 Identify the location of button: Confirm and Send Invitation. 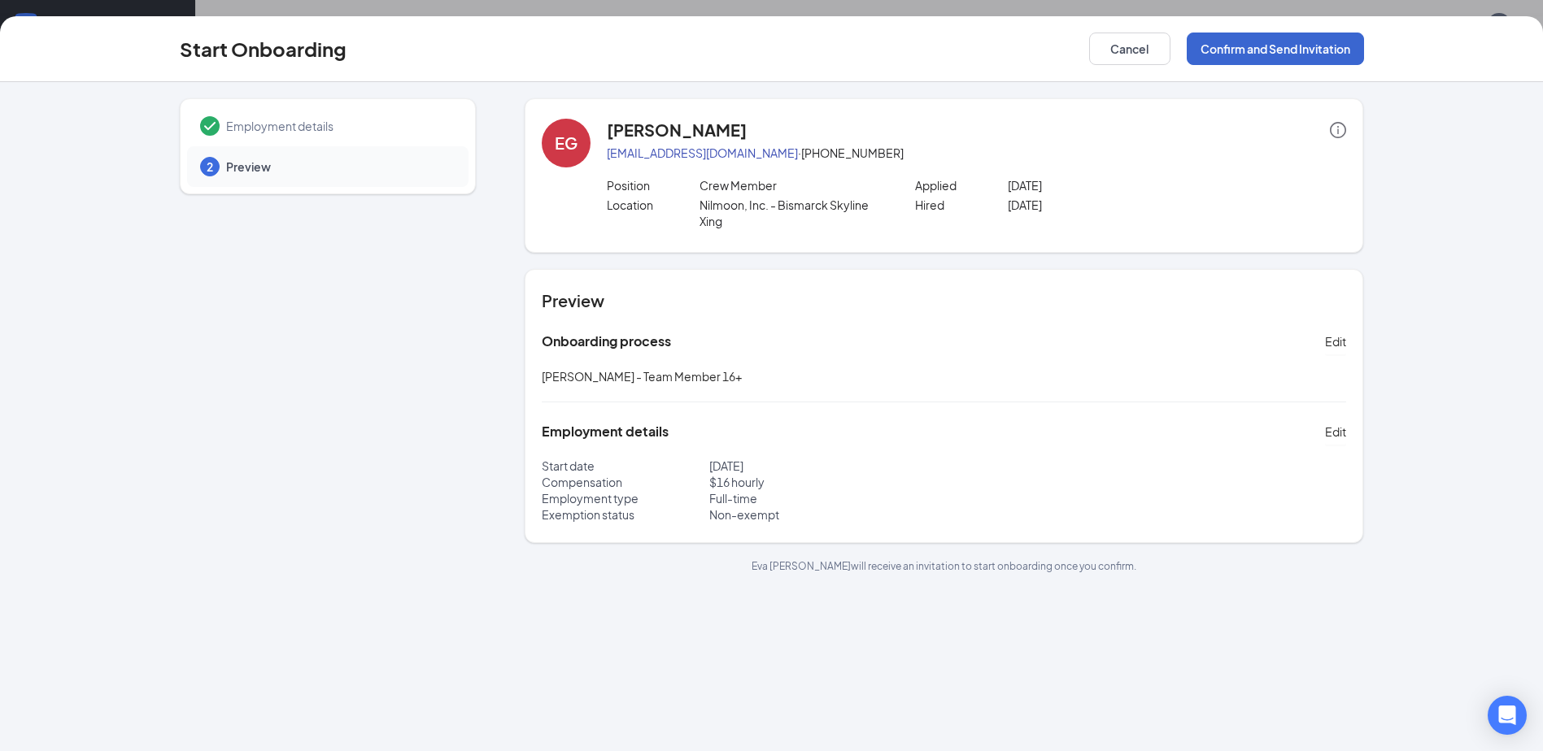
(1275, 49).